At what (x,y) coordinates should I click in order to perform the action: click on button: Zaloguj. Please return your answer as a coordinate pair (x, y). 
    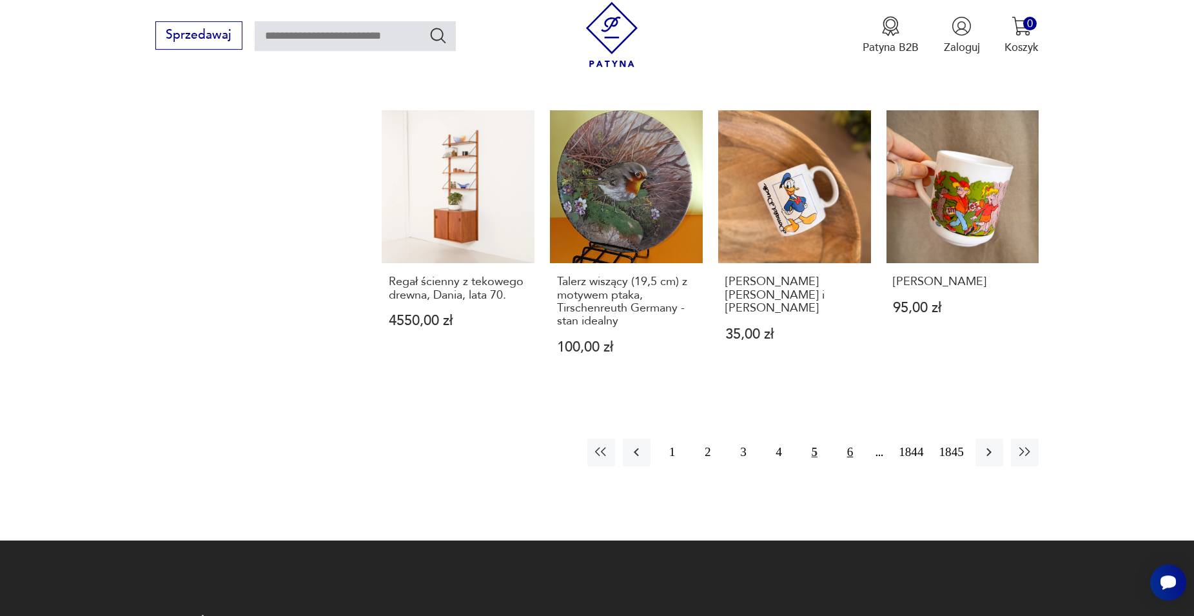
    Looking at the image, I should click on (962, 35).